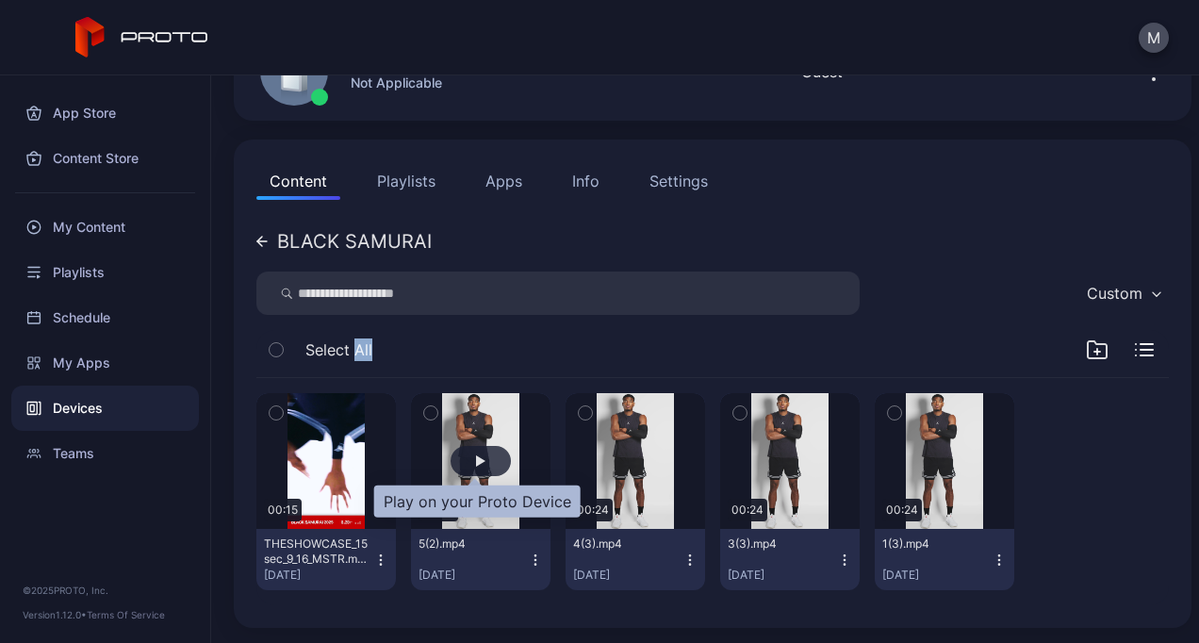  I want to click on button: Info, so click(585, 181).